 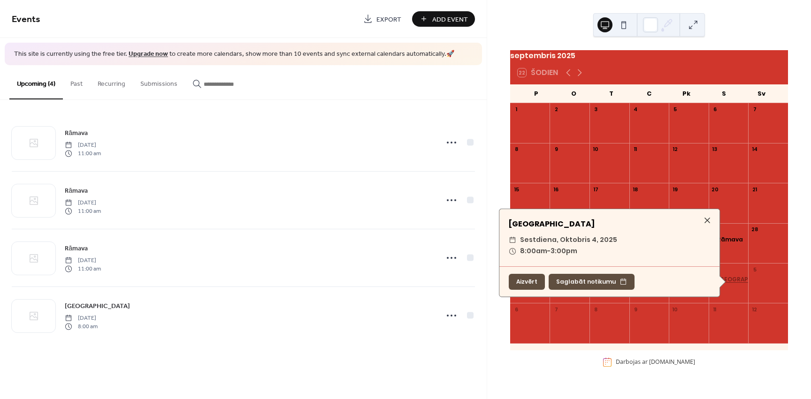 What do you see at coordinates (714, 189) in the screenshot?
I see `div: 20` at bounding box center [714, 189].